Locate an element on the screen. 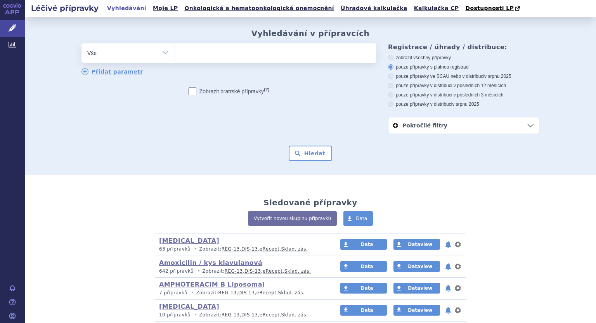  a: Dostupnosti LP is located at coordinates (493, 9).